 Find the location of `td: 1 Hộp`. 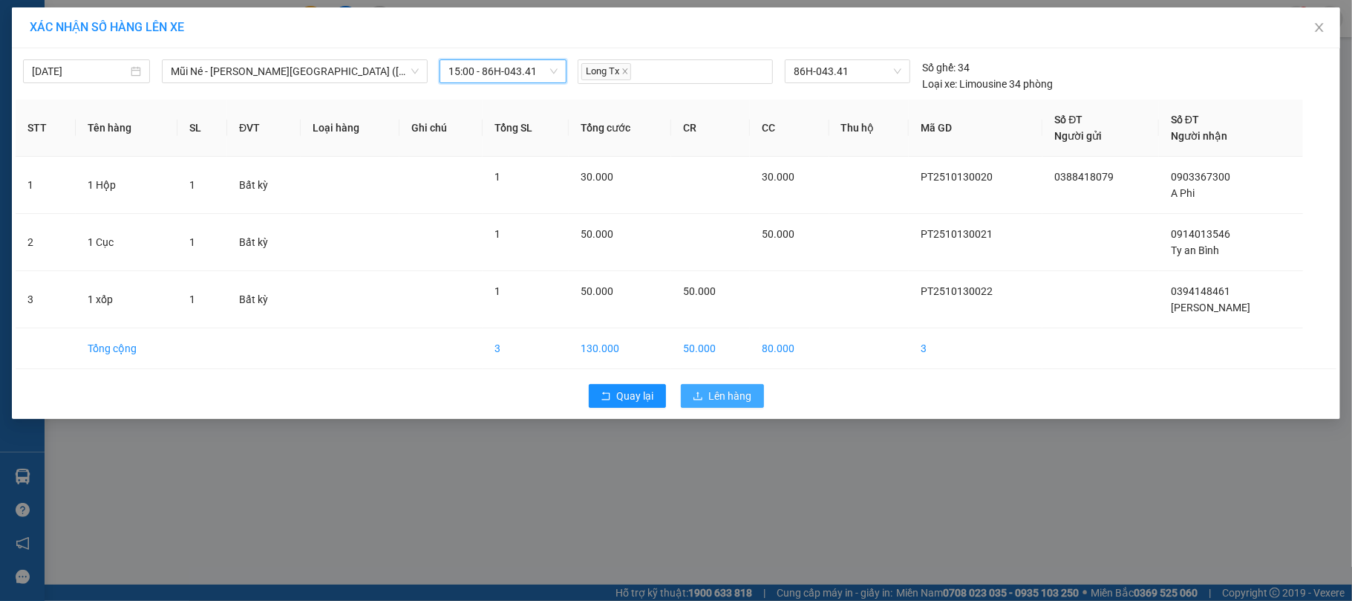

td: 1 Hộp is located at coordinates (126, 185).